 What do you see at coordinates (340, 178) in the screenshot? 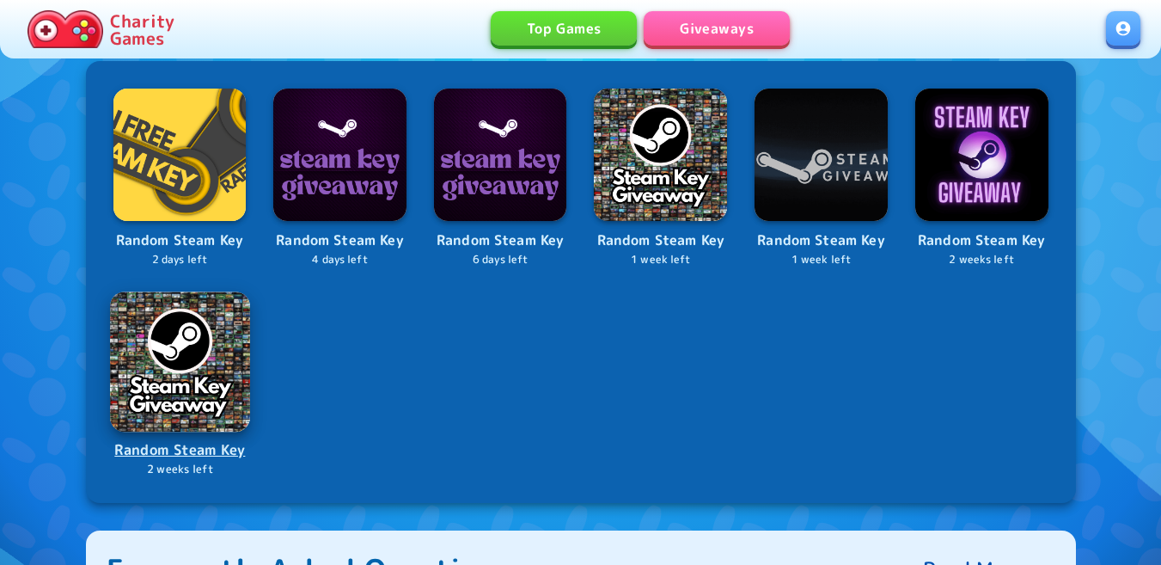
I see `a: LogoRandom Steam Key4 days left` at bounding box center [340, 178].